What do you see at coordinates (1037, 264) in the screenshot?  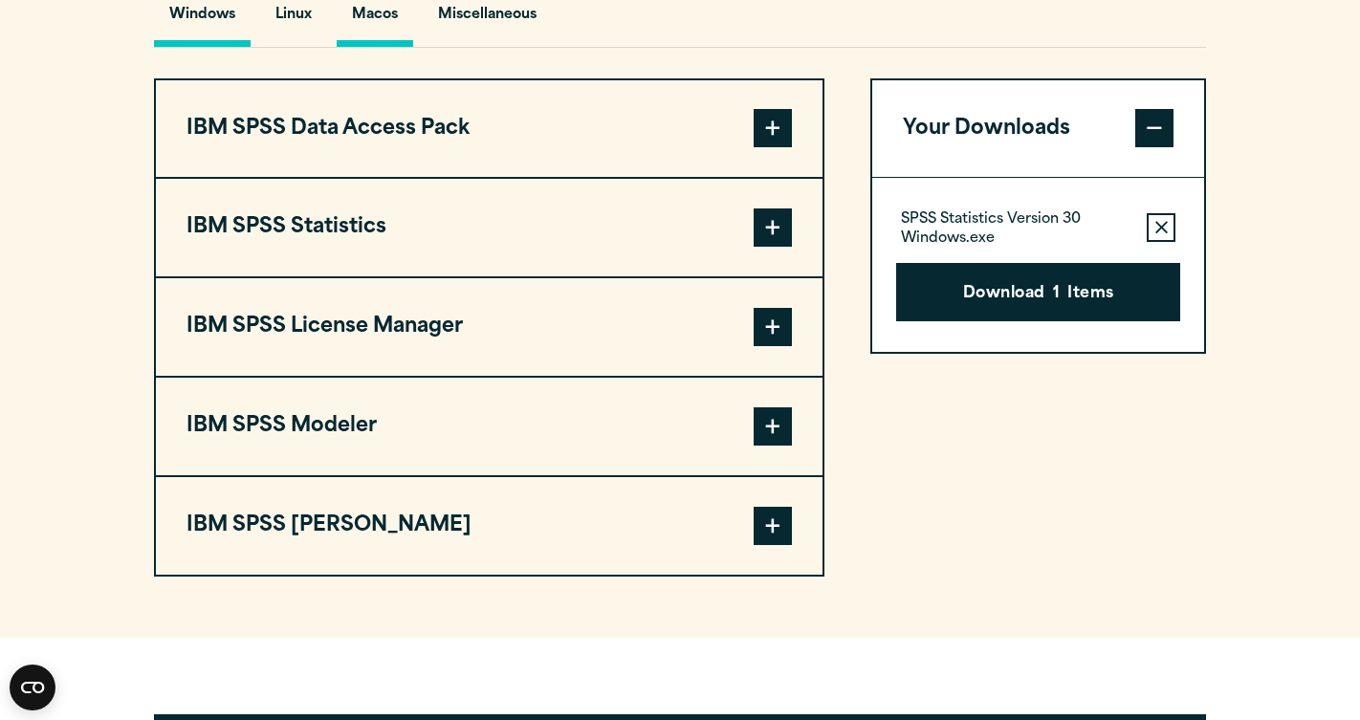 I see `div: Your Downloads` at bounding box center [1037, 264].